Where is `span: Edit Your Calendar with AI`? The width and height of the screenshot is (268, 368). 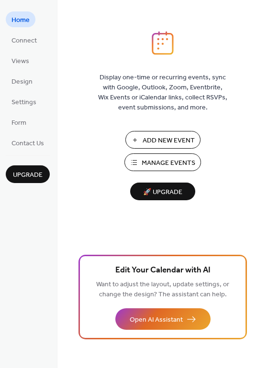 span: Edit Your Calendar with AI is located at coordinates (163, 271).